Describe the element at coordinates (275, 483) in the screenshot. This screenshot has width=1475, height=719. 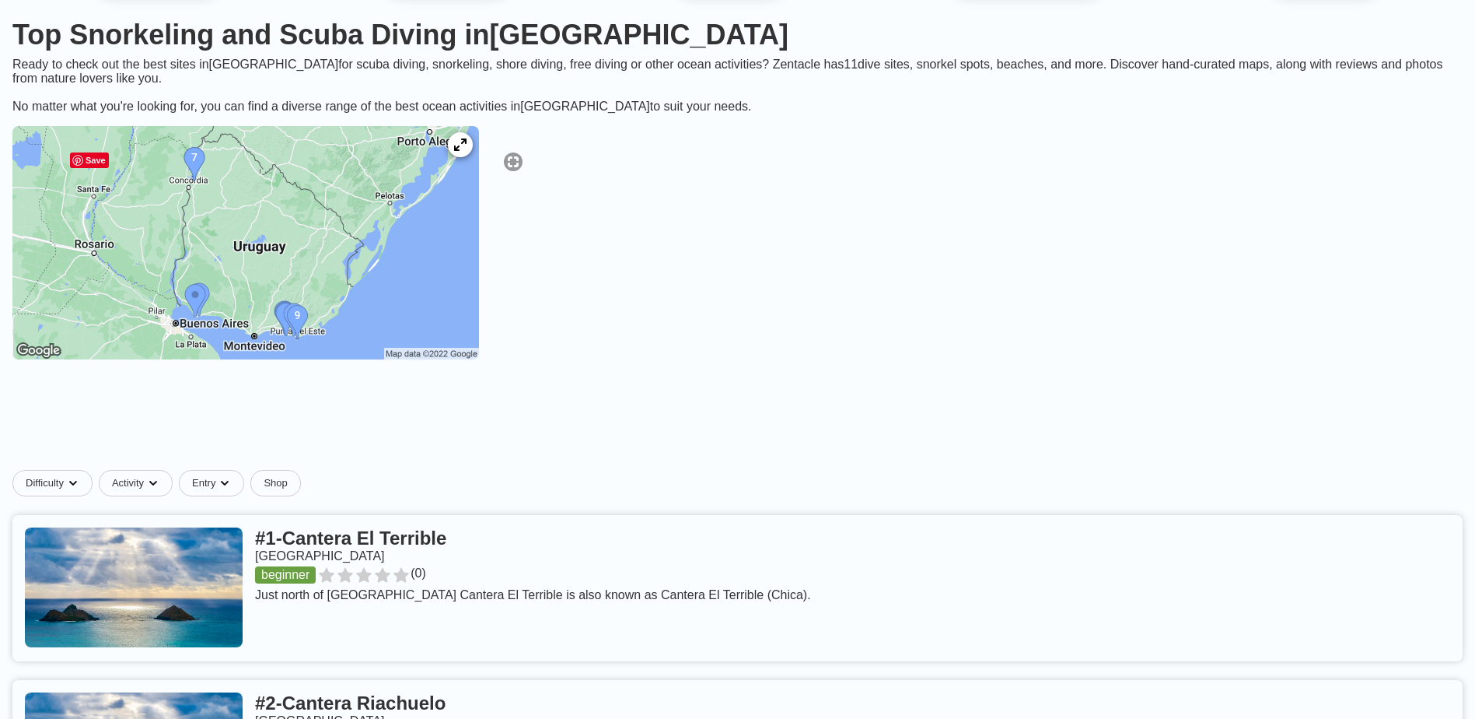
I see `a: Shop` at that location.